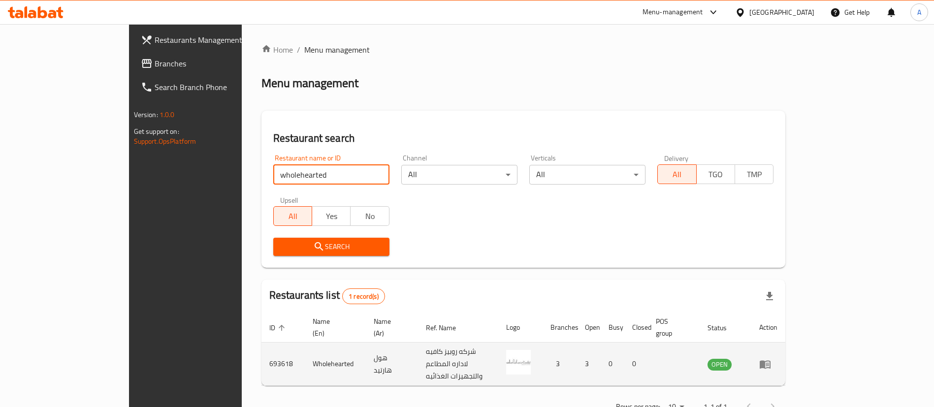 This screenshot has height=407, width=934. Describe the element at coordinates (724, 328) in the screenshot. I see `span: Status` at that location.